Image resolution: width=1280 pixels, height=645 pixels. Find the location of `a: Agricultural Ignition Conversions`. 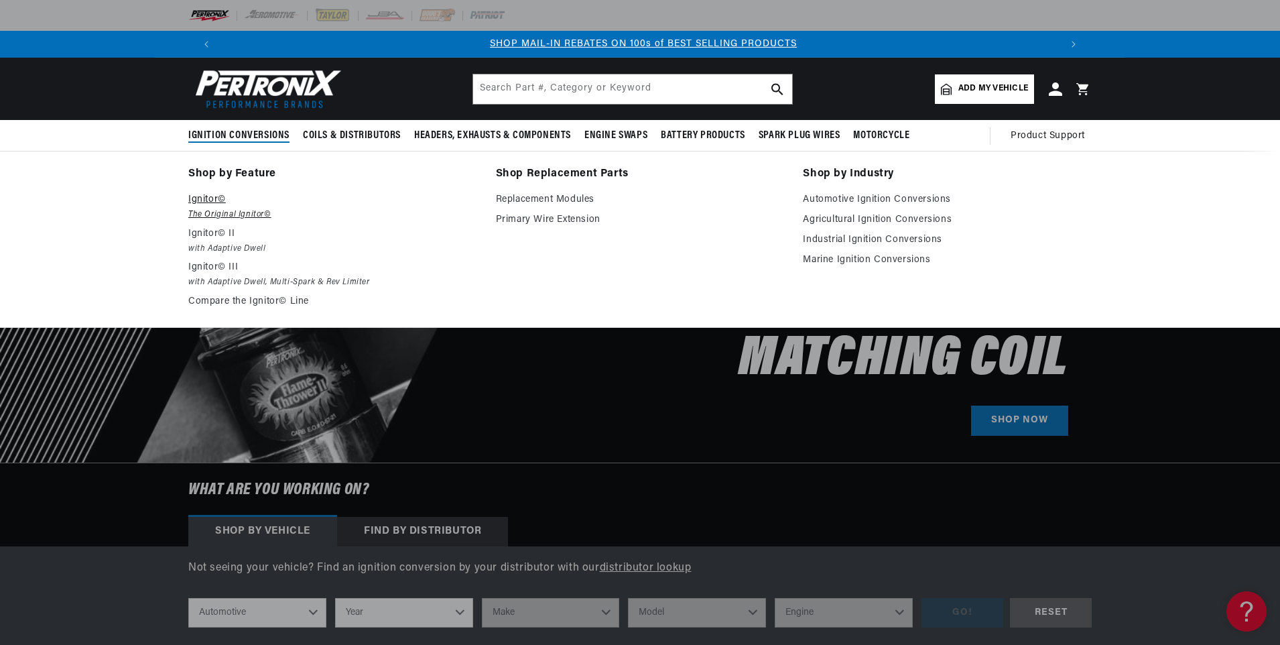

a: Agricultural Ignition Conversions is located at coordinates (947, 220).